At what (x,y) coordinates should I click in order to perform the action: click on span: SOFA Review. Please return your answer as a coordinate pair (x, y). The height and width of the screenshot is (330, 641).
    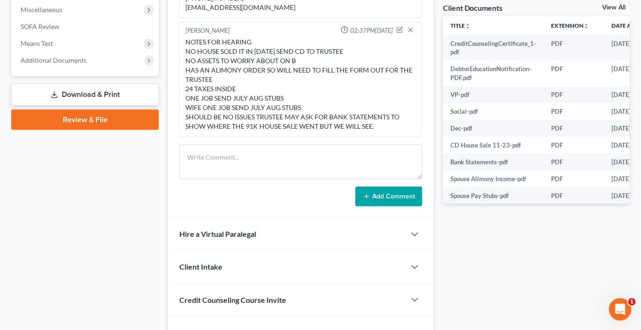
    Looking at the image, I should click on (40, 26).